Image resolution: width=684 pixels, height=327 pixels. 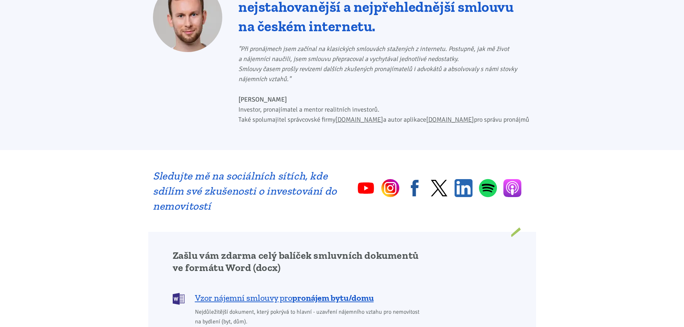 What do you see at coordinates (415, 188) in the screenshot?
I see `a: Facebook` at bounding box center [415, 188].